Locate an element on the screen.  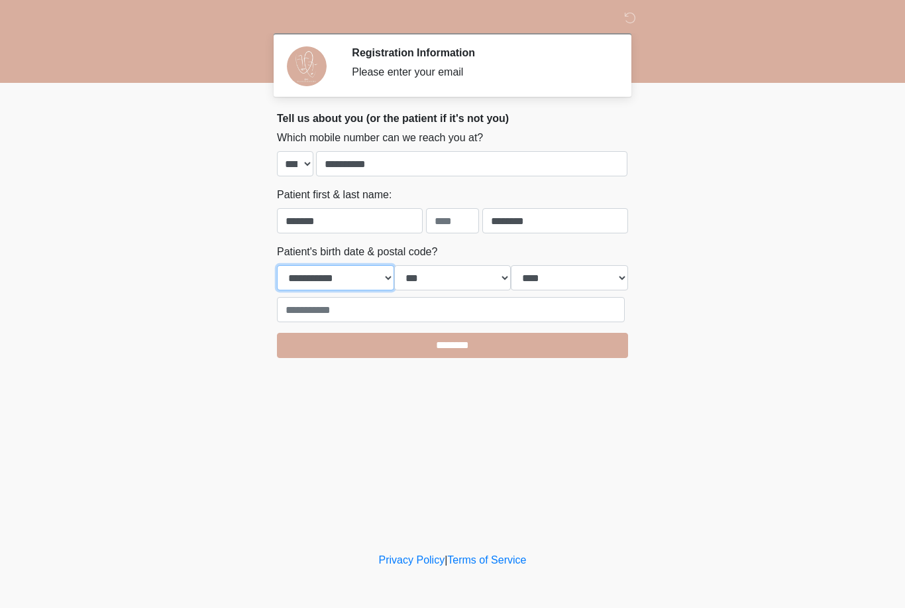
a: Terms of Service is located at coordinates (486, 559).